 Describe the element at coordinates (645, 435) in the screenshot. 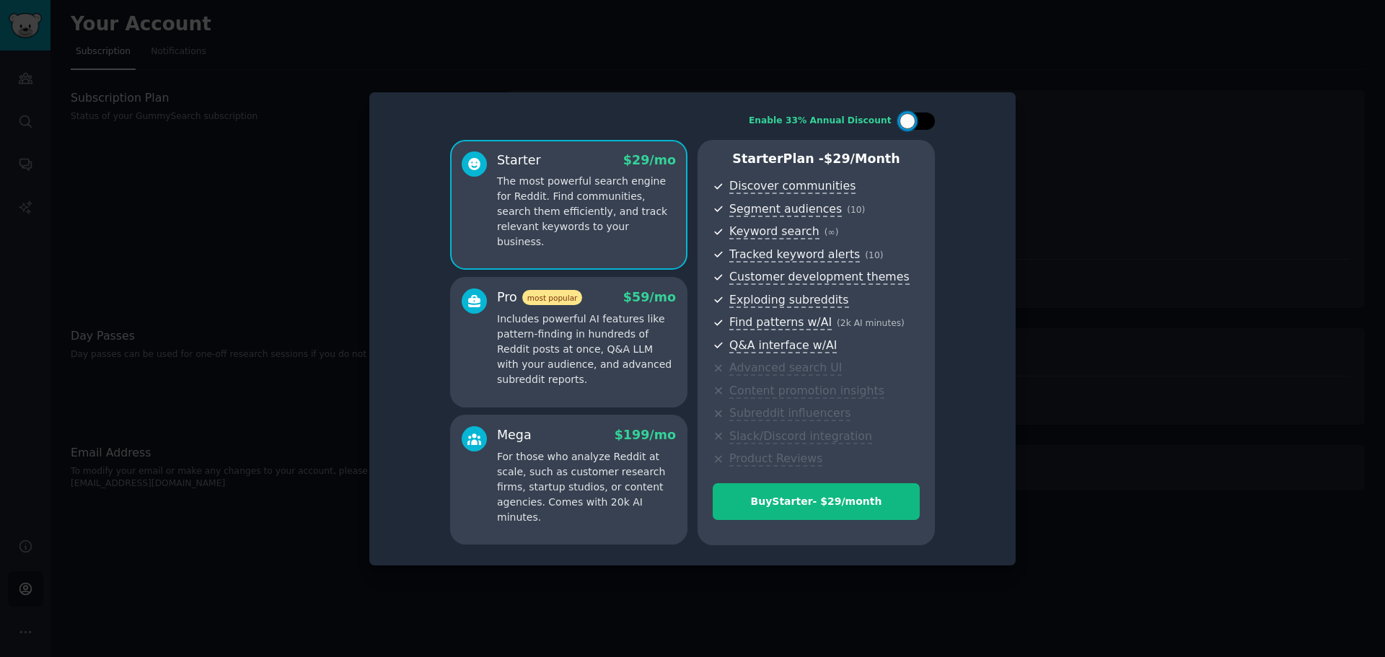

I see `span: $ 199 /mo` at that location.